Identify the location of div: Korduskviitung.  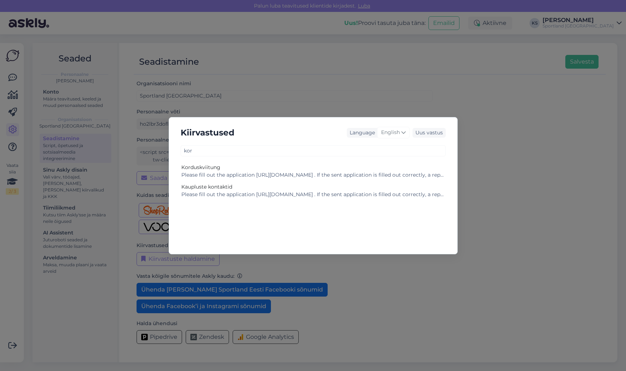
(313, 167).